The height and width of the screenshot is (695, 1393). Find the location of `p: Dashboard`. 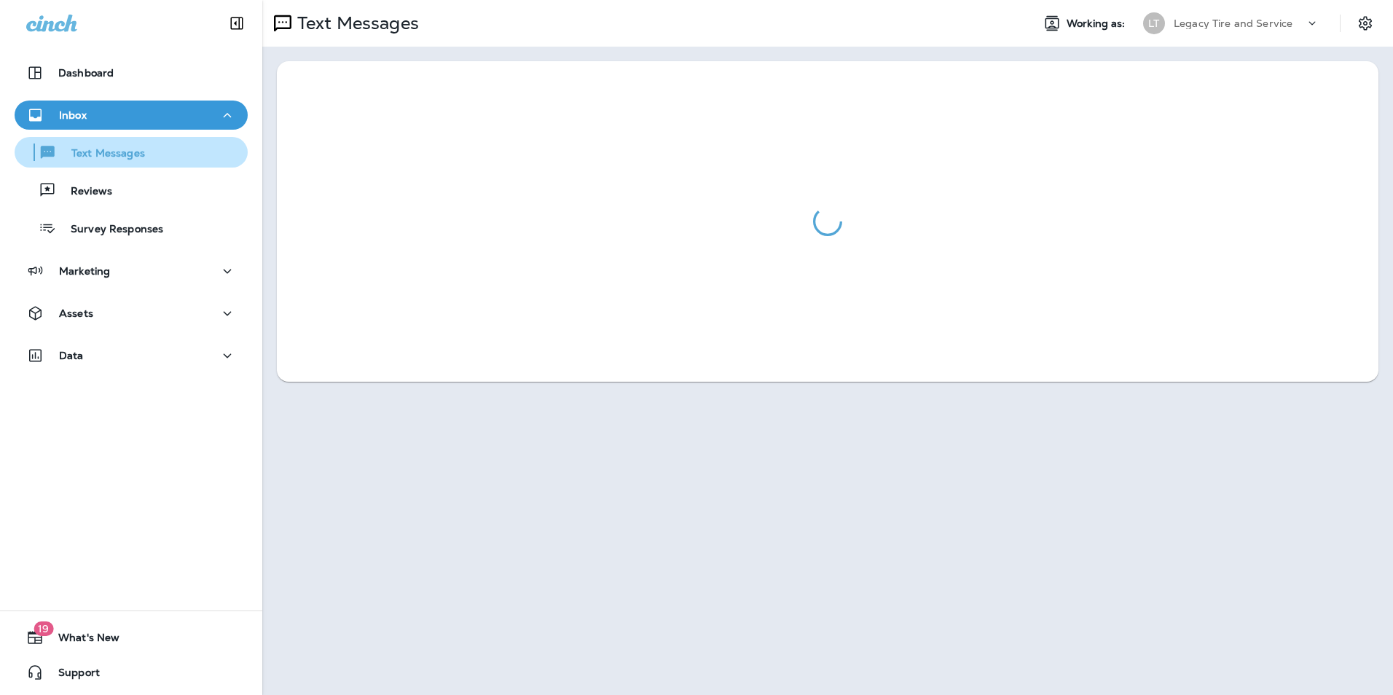

p: Dashboard is located at coordinates (86, 73).